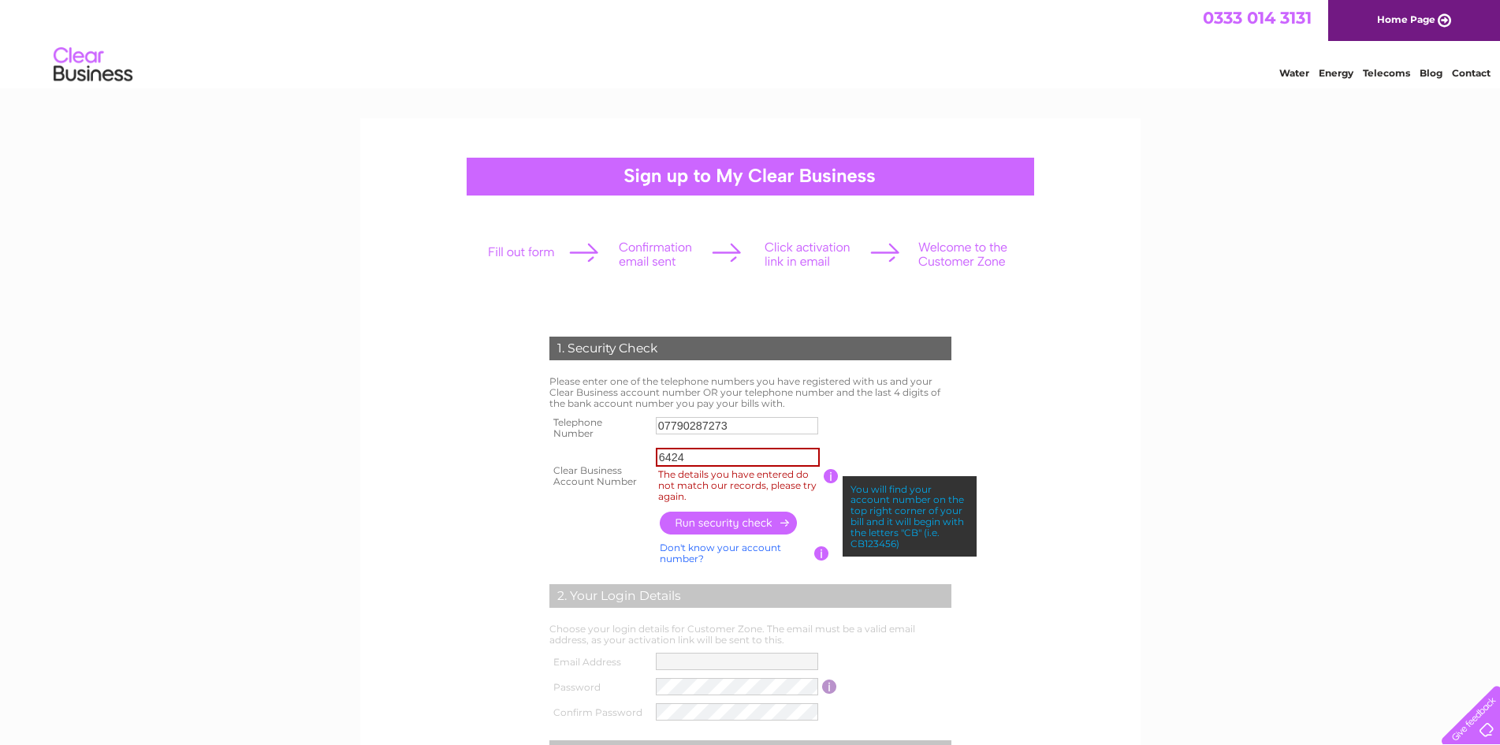 The height and width of the screenshot is (745, 1500). What do you see at coordinates (598, 475) in the screenshot?
I see `th: Clear Business Account Number` at bounding box center [598, 475].